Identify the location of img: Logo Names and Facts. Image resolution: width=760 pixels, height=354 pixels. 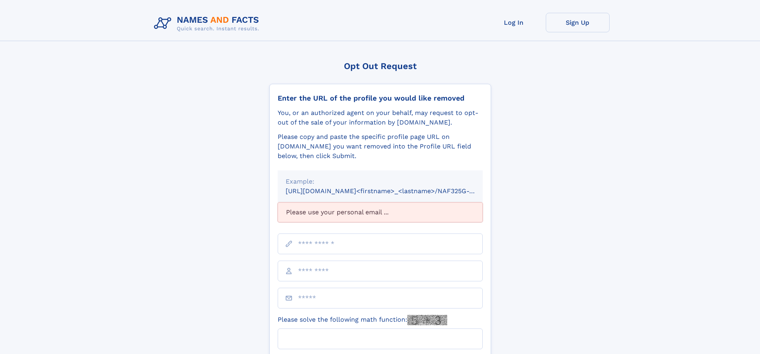
(208, 24).